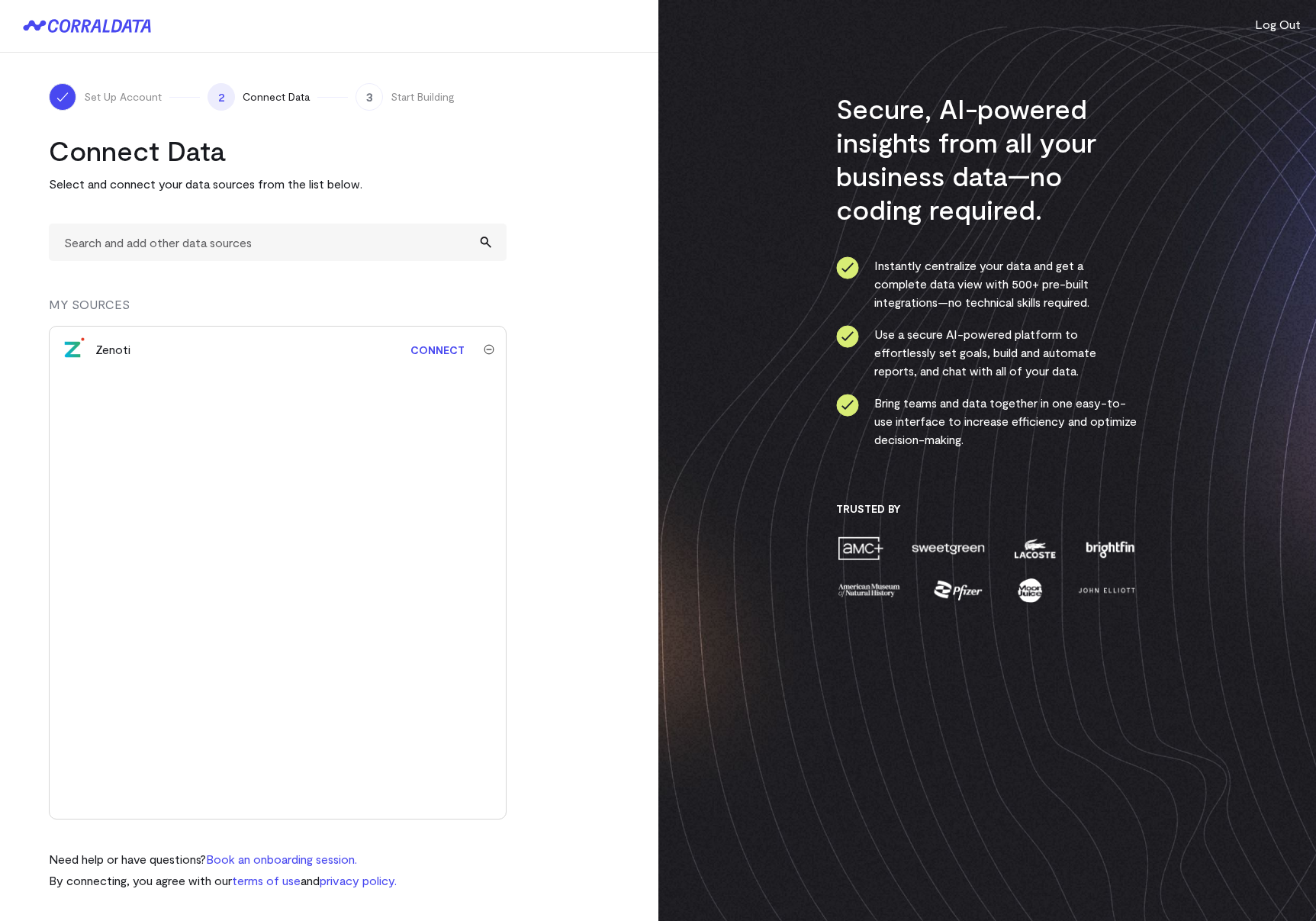  Describe the element at coordinates (958, 590) in the screenshot. I see `img: pfizer-e137f5fc.png` at that location.